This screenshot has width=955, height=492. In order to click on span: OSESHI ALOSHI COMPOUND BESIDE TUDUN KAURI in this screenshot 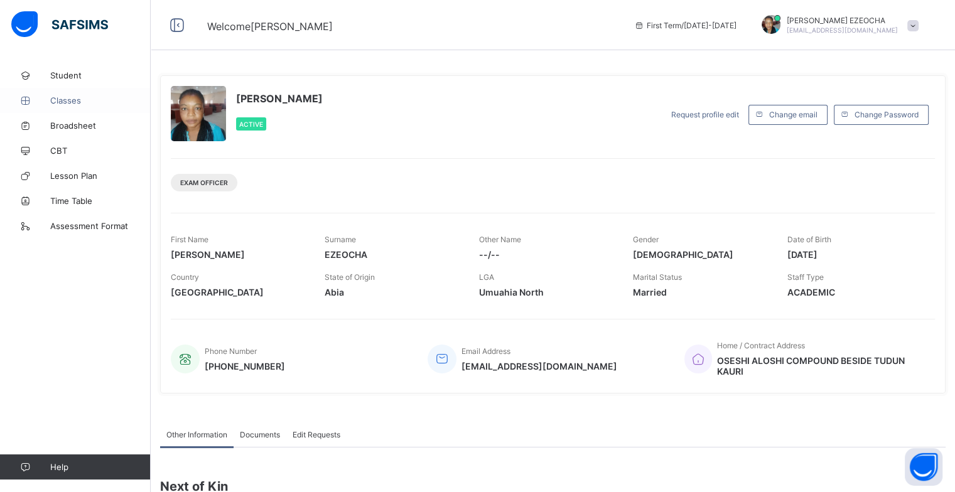, I will do `click(819, 366)`.